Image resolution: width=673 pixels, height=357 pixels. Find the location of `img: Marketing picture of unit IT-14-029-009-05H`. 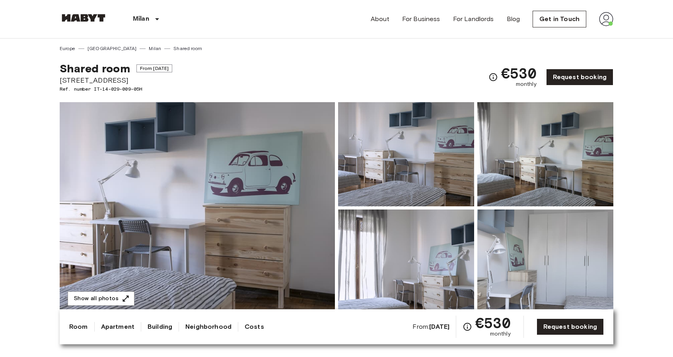

img: Marketing picture of unit IT-14-029-009-05H is located at coordinates (197, 208).